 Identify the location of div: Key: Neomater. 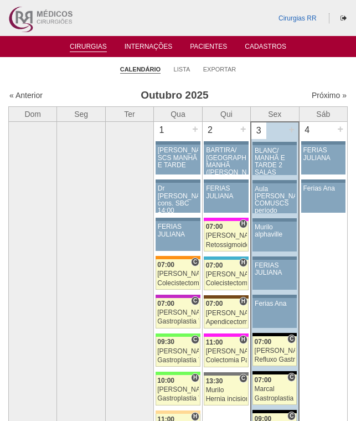
(226, 258).